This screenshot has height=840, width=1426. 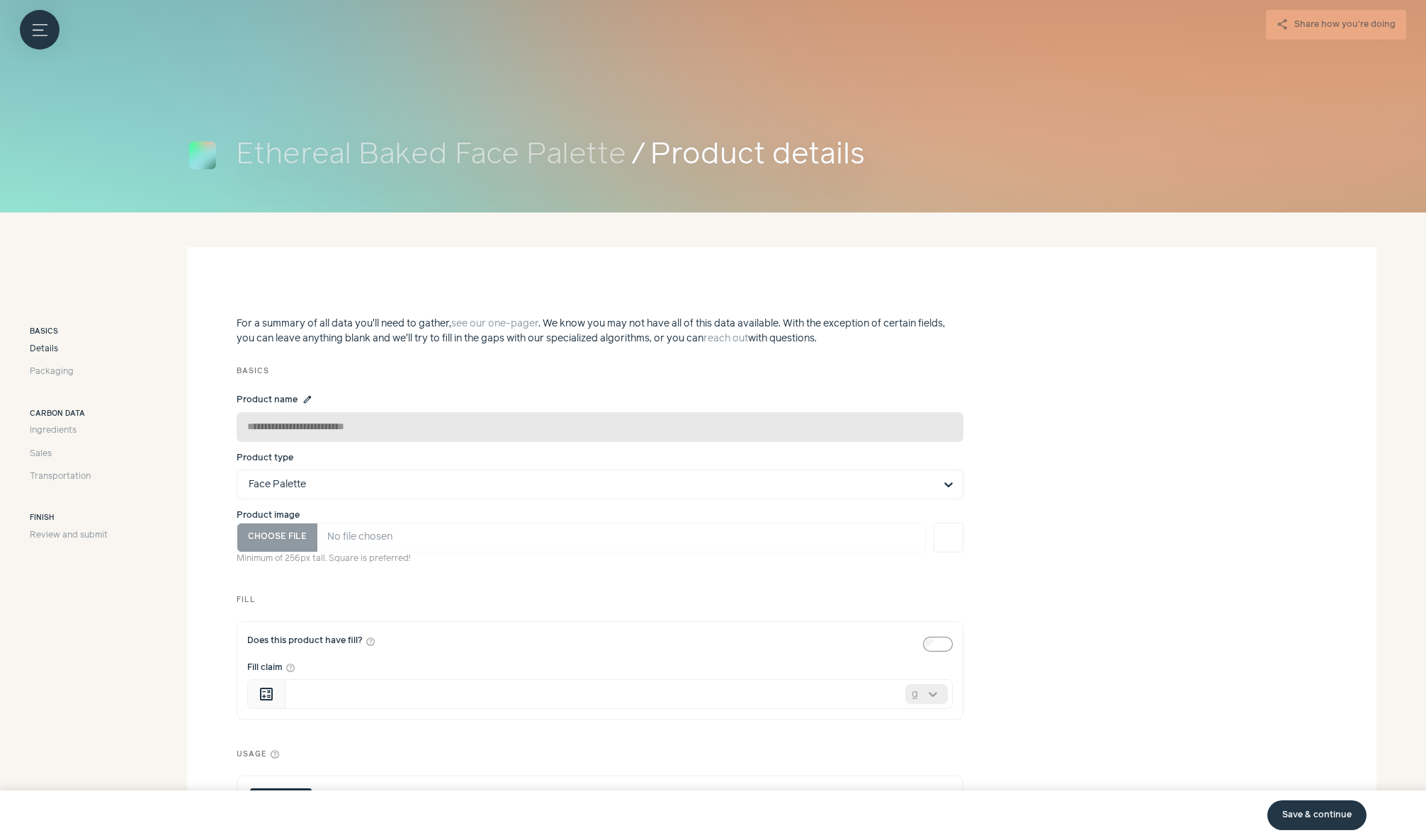 What do you see at coordinates (54, 431) in the screenshot?
I see `span: Ingredients` at bounding box center [54, 431].